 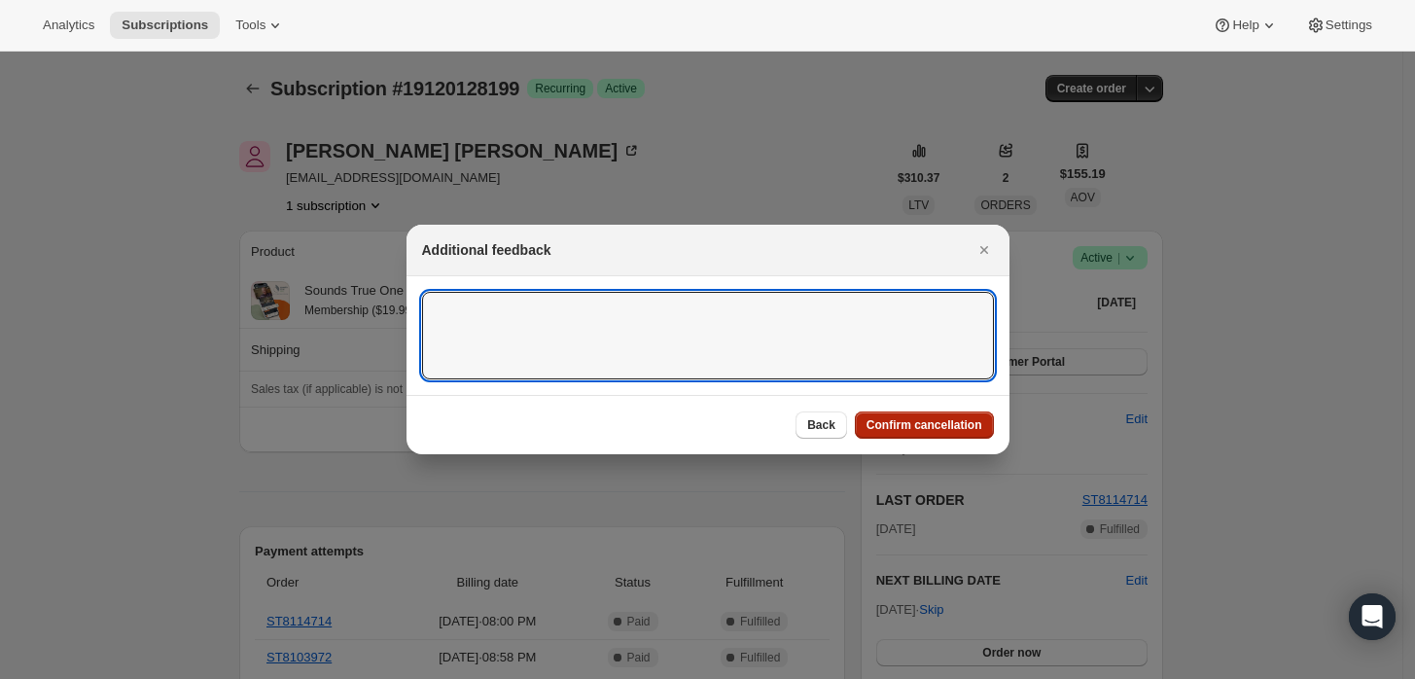 What do you see at coordinates (984, 250) in the screenshot?
I see `button: Close` at bounding box center [984, 250].